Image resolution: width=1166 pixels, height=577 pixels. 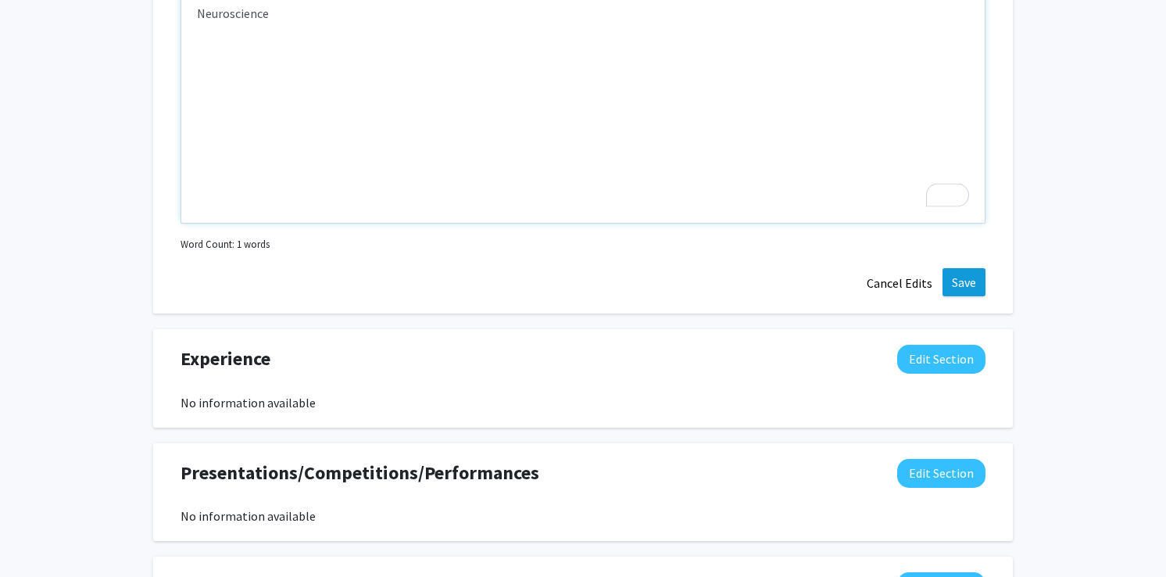 What do you see at coordinates (360, 473) in the screenshot?
I see `span: Presentations/Competitions/Performances` at bounding box center [360, 473].